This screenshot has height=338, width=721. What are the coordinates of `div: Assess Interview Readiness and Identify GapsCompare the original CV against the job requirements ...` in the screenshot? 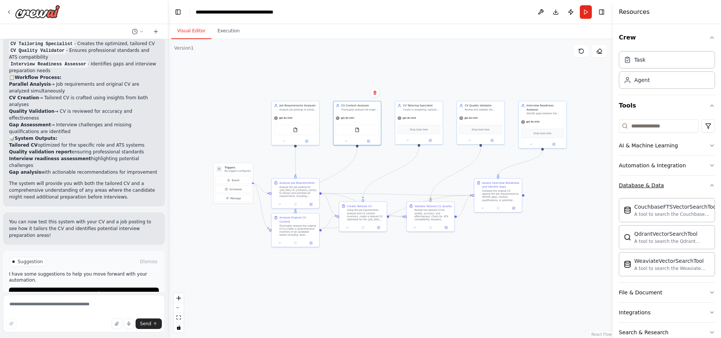 It's located at (498, 195).